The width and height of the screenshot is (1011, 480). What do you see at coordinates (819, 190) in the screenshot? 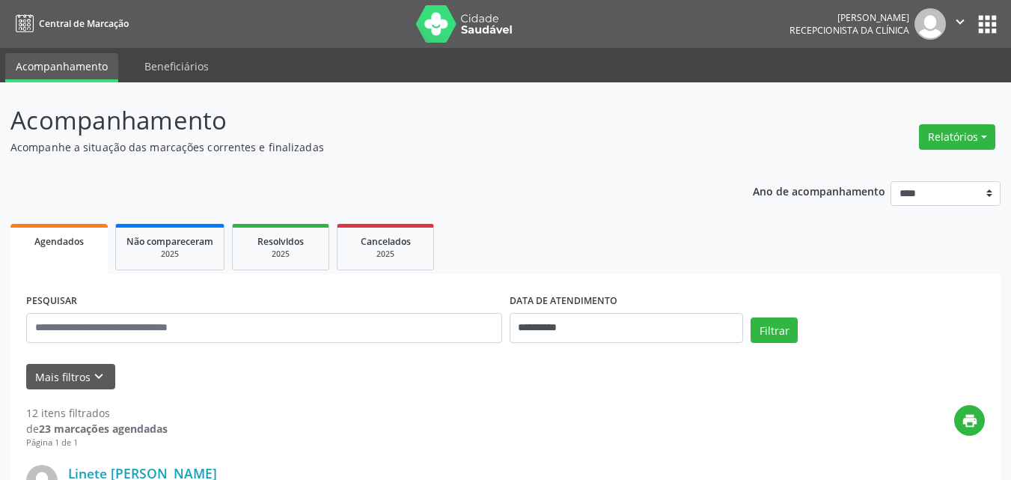
I see `p: Ano de acompanhamento` at bounding box center [819, 190].